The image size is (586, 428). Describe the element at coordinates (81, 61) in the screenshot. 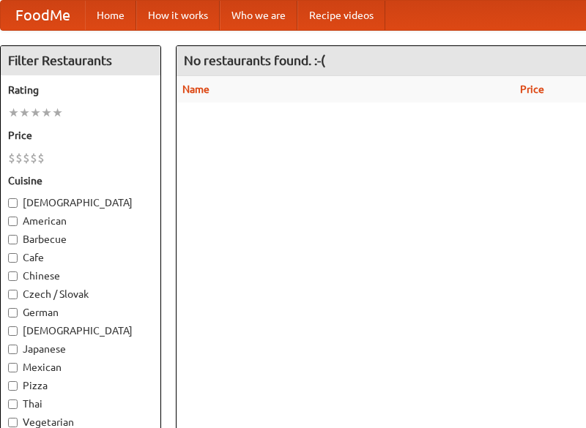

I see `h4: Filter Restaurants` at that location.